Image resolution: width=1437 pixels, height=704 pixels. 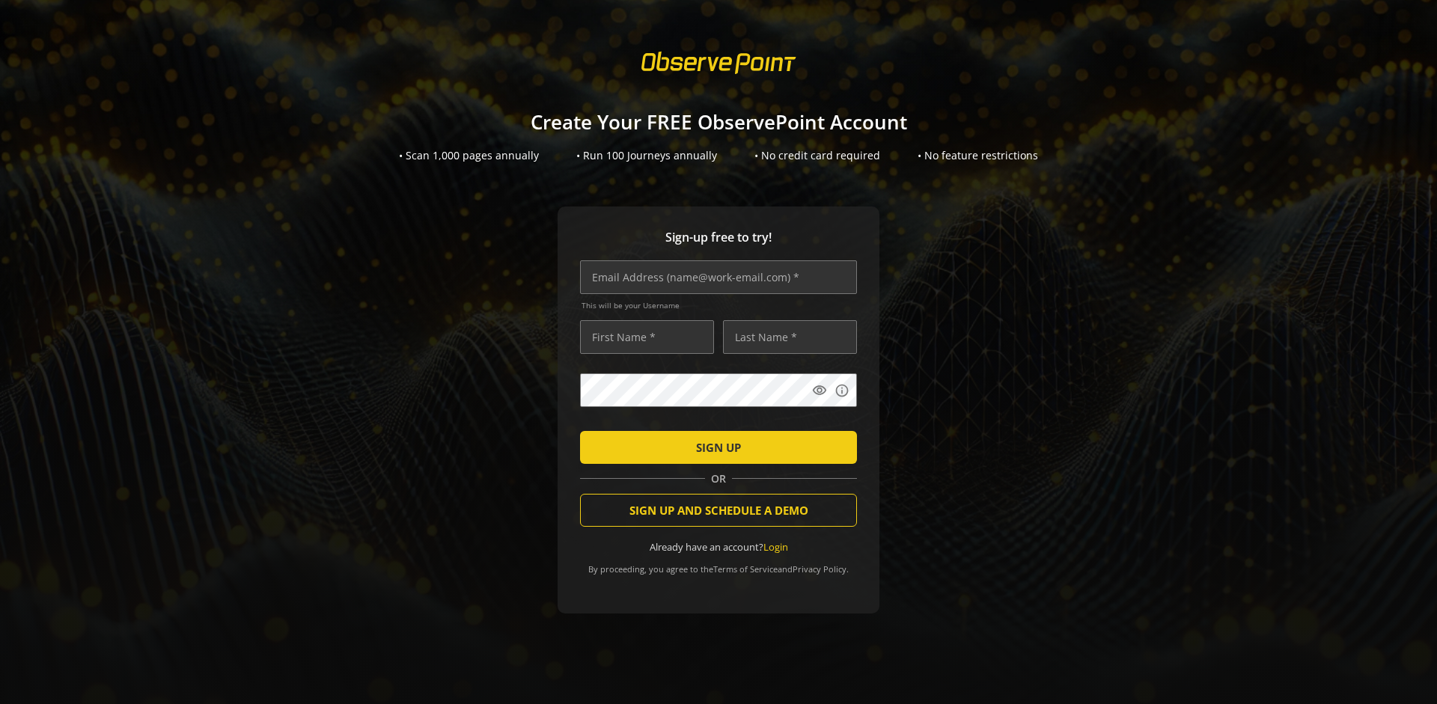 I want to click on div: Already have an account?, so click(x=718, y=547).